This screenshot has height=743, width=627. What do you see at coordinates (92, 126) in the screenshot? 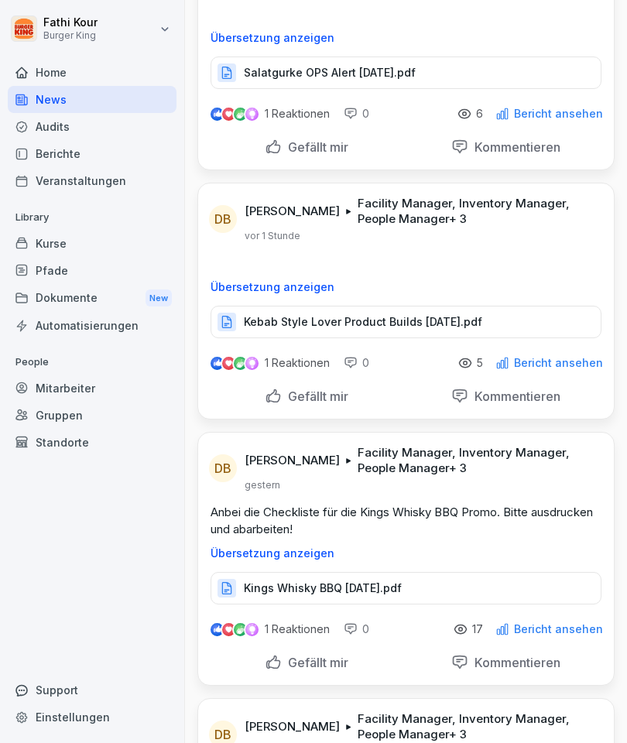
I see `div: Audits` at bounding box center [92, 126].